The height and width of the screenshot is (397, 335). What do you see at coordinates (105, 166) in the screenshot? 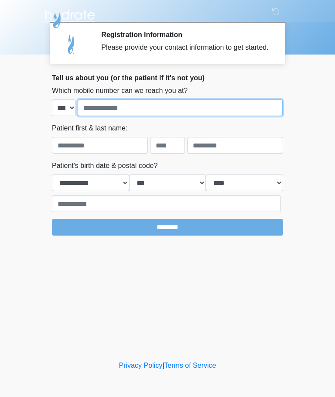
I see `label: Patient's birth date & postal code?` at bounding box center [105, 166].